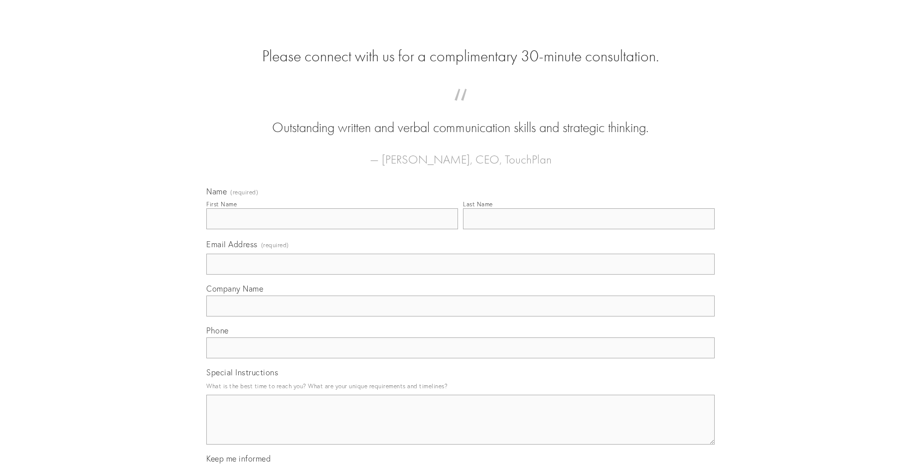 The width and height of the screenshot is (921, 468). What do you see at coordinates (238, 459) in the screenshot?
I see `span: Keep me informed` at bounding box center [238, 459].